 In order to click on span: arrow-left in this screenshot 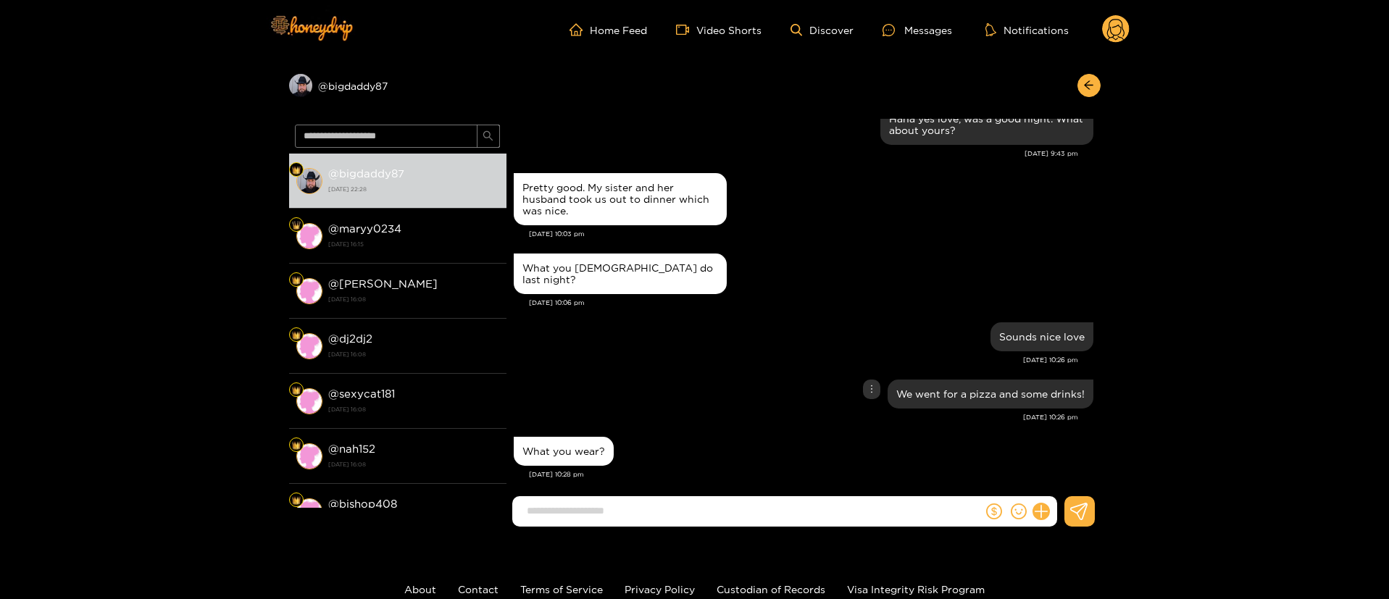, I will do `click(1088, 86)`.